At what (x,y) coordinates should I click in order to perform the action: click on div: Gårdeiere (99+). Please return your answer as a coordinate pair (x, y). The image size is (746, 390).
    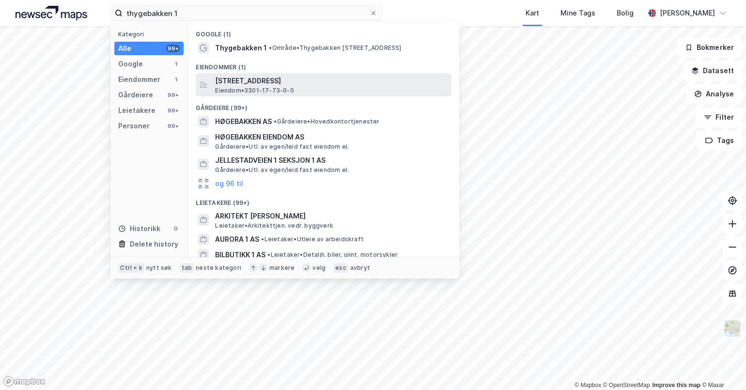
    Looking at the image, I should click on (323, 105).